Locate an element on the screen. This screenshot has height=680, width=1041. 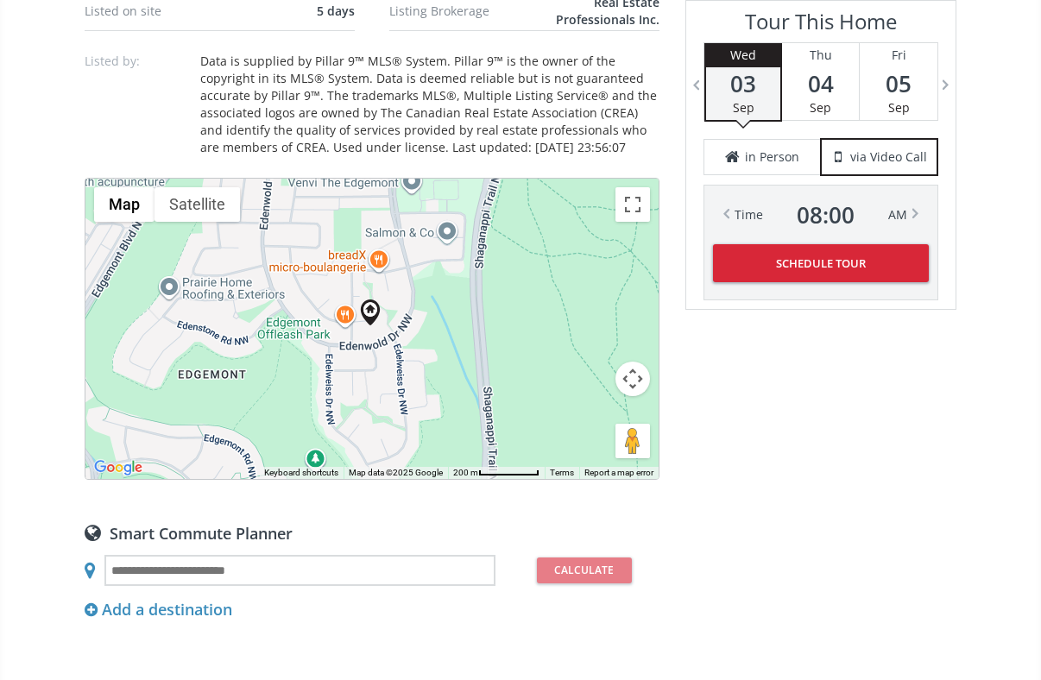
button: Drag Pegman onto the map to open Street View is located at coordinates (633, 441).